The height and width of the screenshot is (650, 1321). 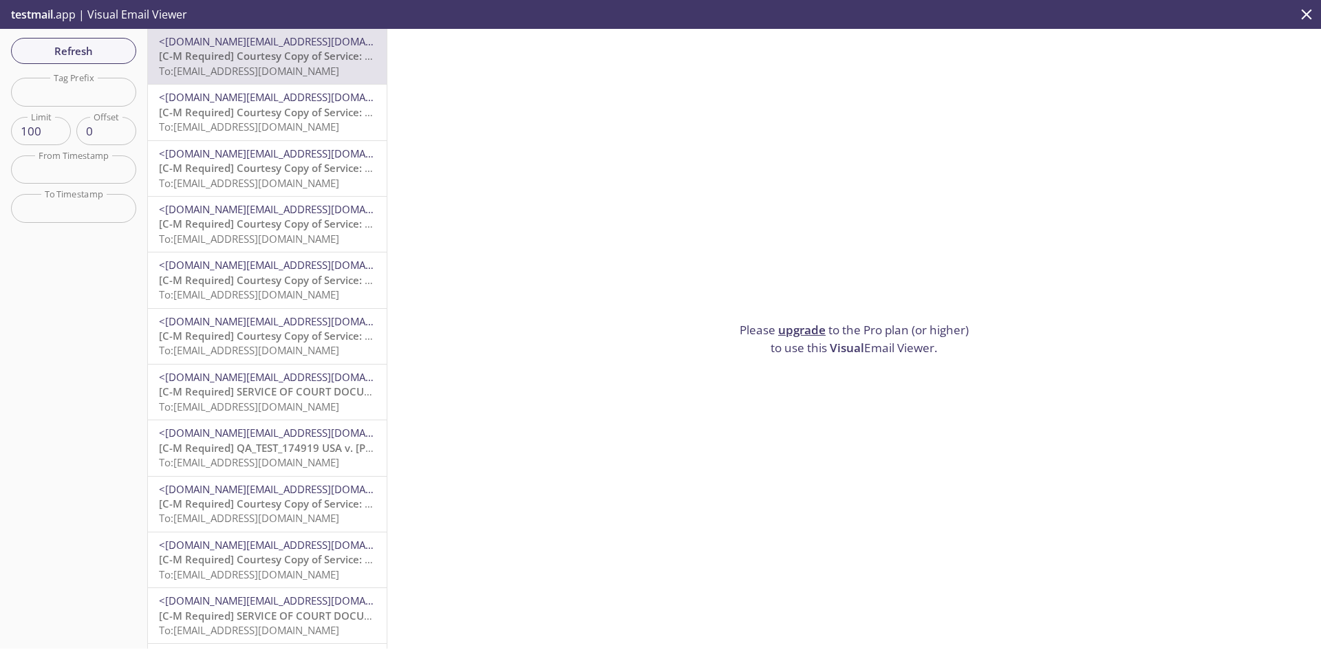 I want to click on span: Refresh, so click(x=74, y=51).